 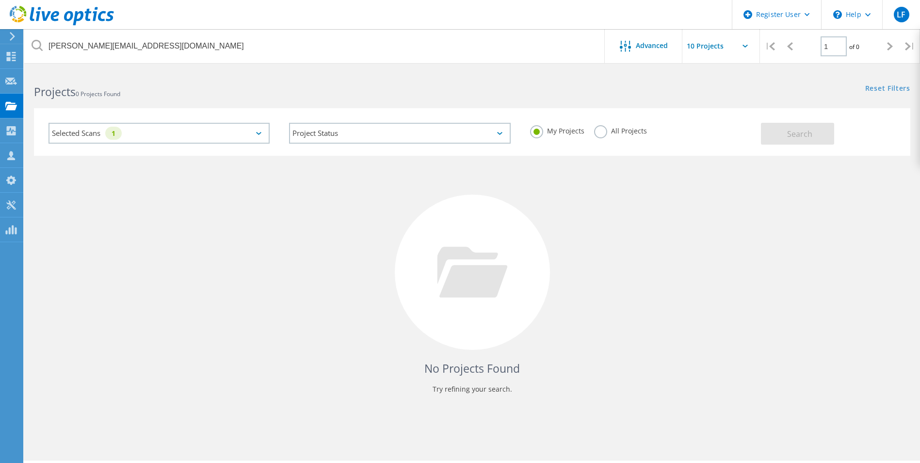 What do you see at coordinates (798, 133) in the screenshot?
I see `button: Search` at bounding box center [798, 133].